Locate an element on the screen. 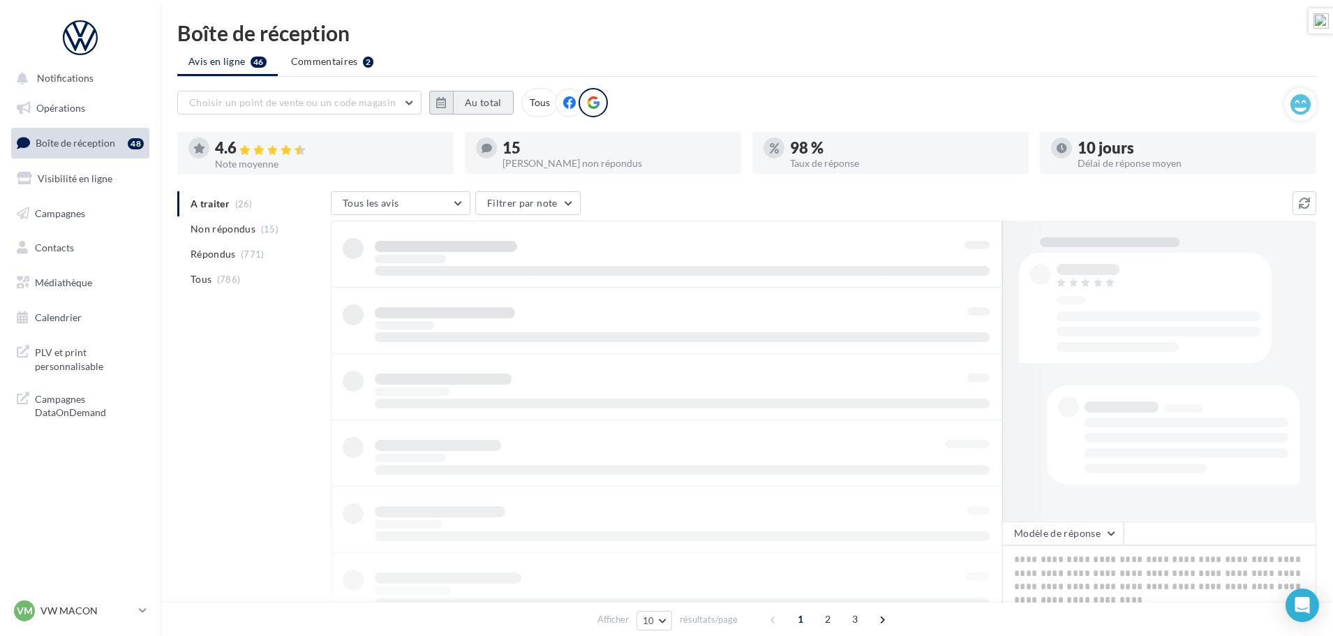  span: Calendrier is located at coordinates (58, 317).